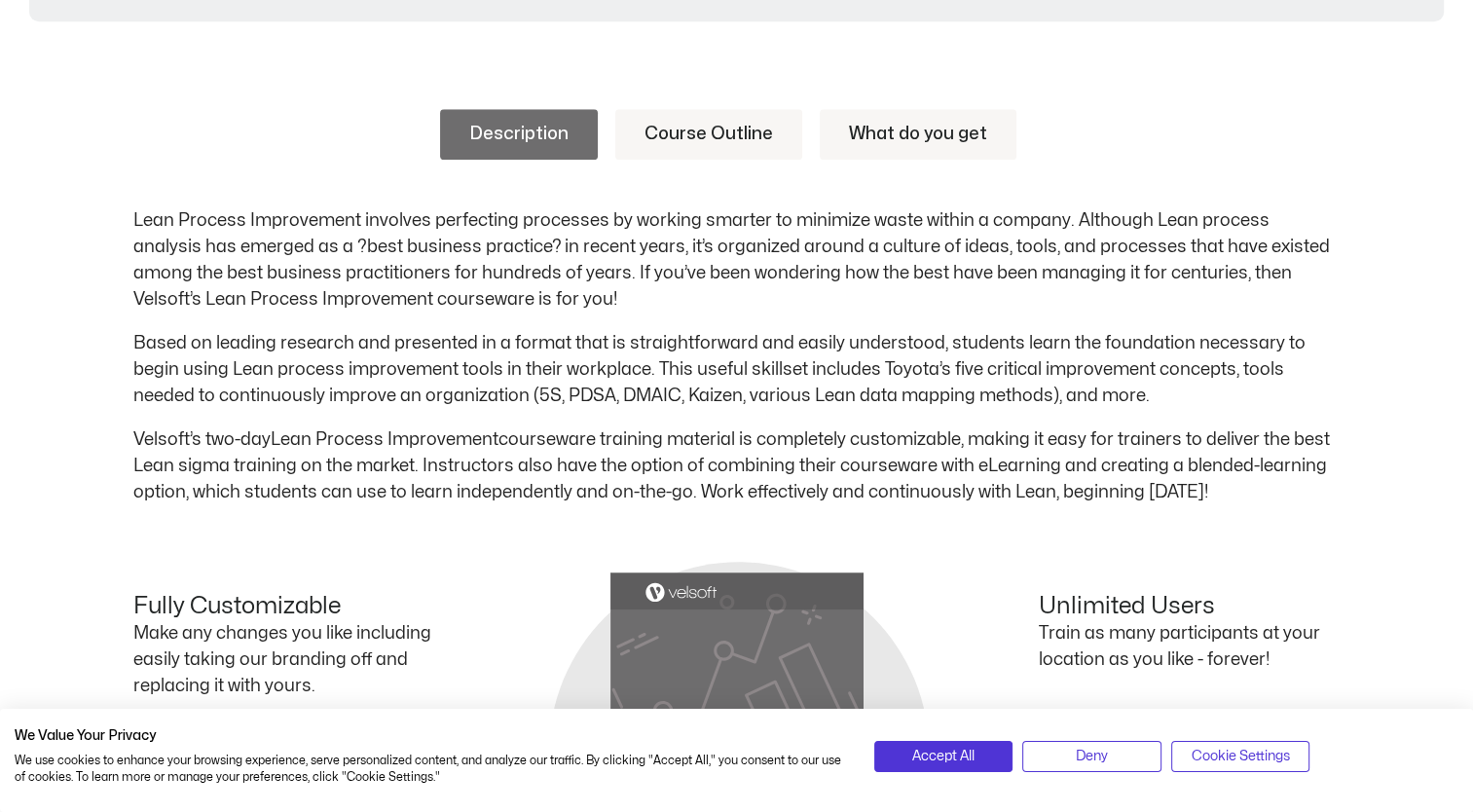  I want to click on p: We use cookies to enhance your browsing experience, serve personalized content, and analyze our t..., so click(429, 769).